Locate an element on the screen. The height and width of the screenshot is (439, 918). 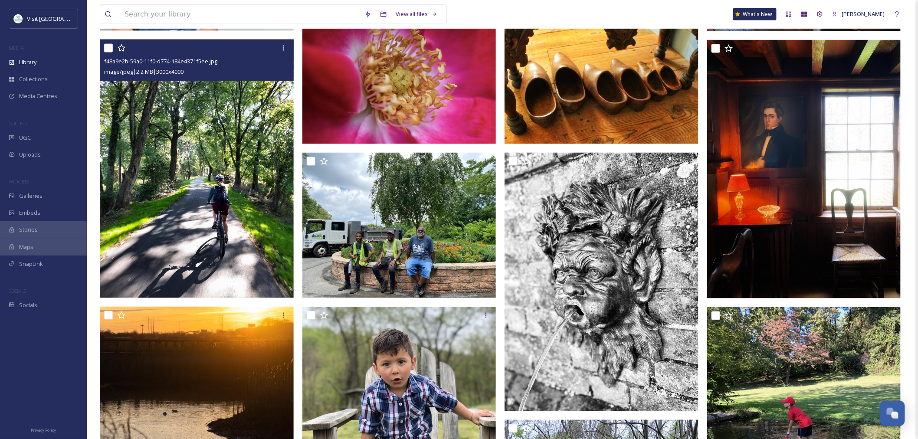
img: f48a9e2b-59a0-11f0-d774-184e4371f5ee.jpg is located at coordinates (197, 169).